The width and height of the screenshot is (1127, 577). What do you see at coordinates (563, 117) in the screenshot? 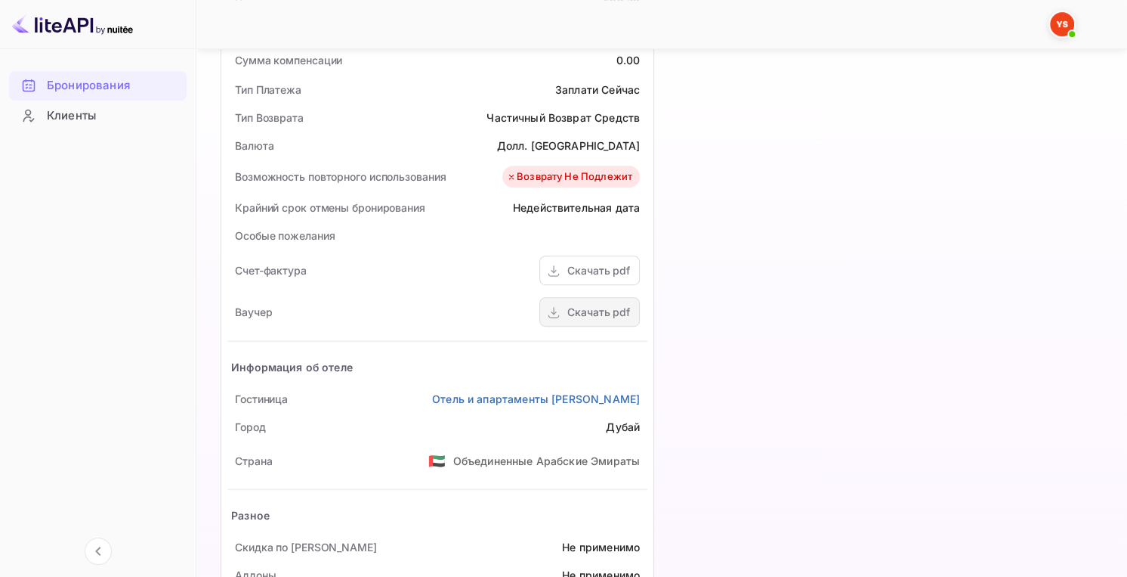
I see `ya-tr-span: Частичный Возврат Средств` at bounding box center [563, 117].